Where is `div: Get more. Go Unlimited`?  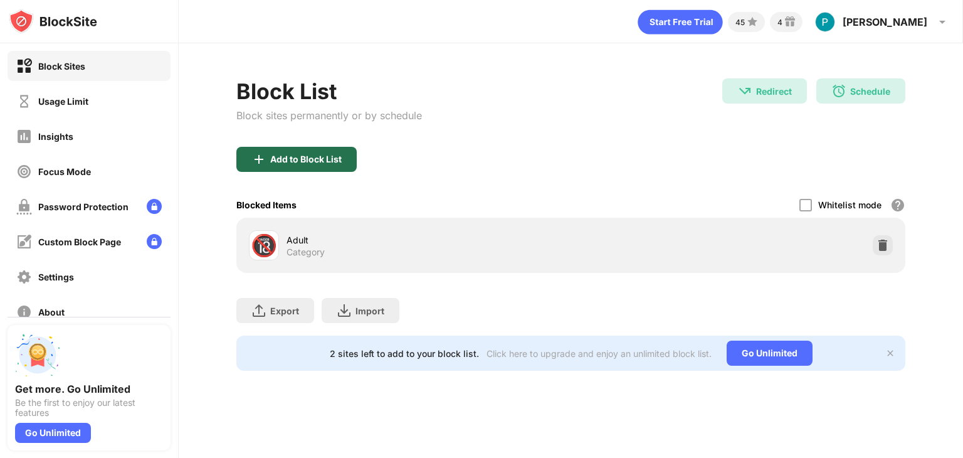
div: Get more. Go Unlimited is located at coordinates (89, 389).